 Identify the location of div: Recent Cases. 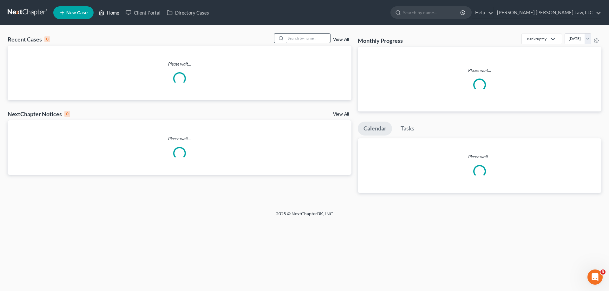
(29, 39).